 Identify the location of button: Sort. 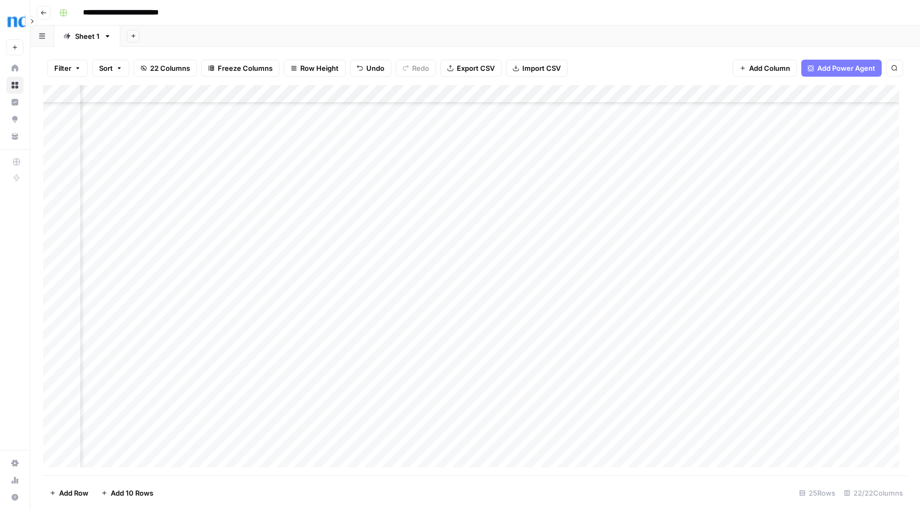
(111, 68).